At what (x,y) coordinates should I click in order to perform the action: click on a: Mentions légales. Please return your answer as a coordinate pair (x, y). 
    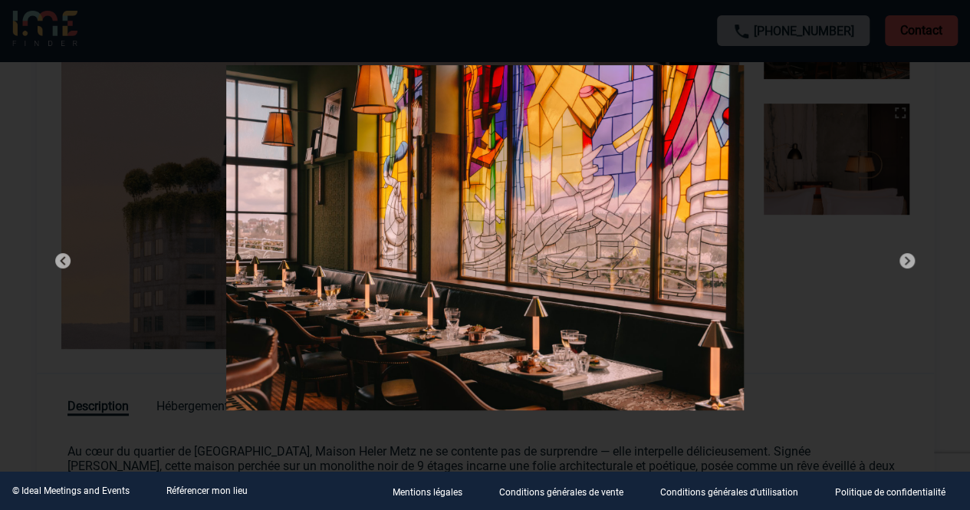
    Looking at the image, I should click on (433, 491).